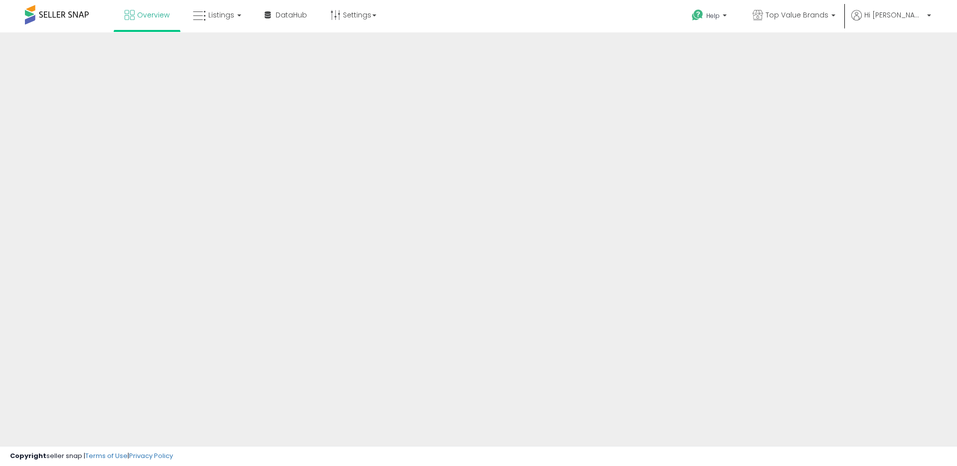 Image resolution: width=957 pixels, height=466 pixels. What do you see at coordinates (710, 17) in the screenshot?
I see `a: Help` at bounding box center [710, 17].